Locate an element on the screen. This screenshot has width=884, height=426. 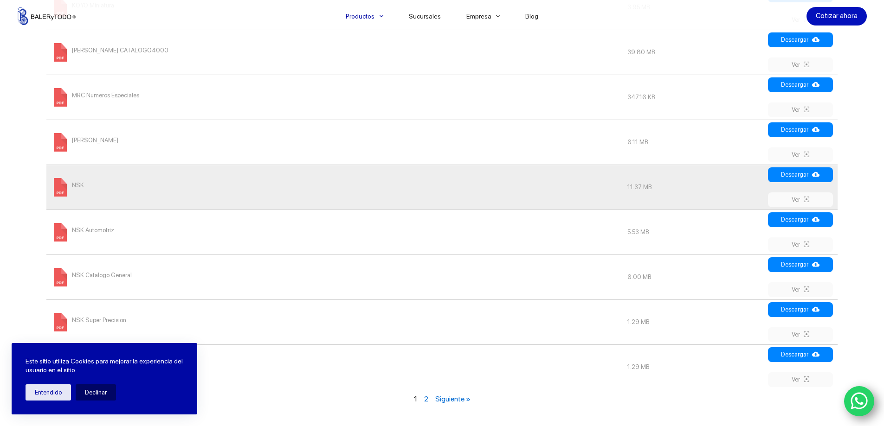
span: NSK Automotriz is located at coordinates (93, 231).